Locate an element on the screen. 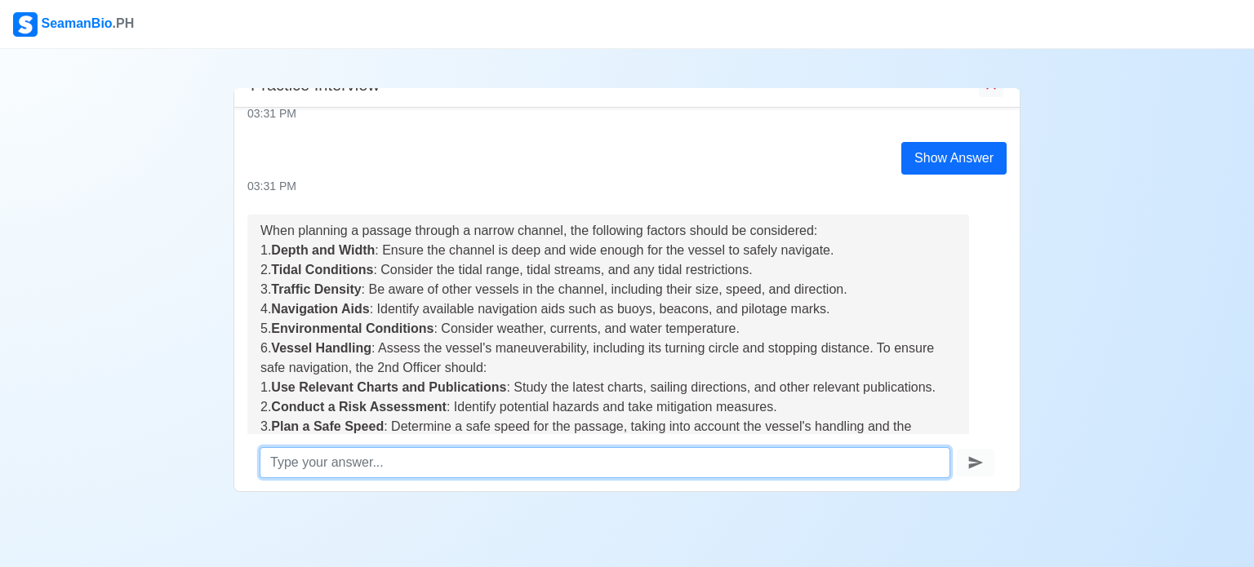 The height and width of the screenshot is (567, 1254). img: Logo is located at coordinates (25, 24).